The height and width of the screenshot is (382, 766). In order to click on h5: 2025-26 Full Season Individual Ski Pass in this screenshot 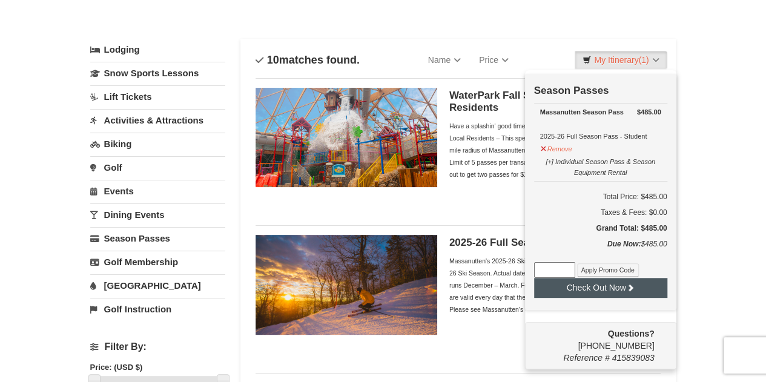, I will do `click(555, 243)`.